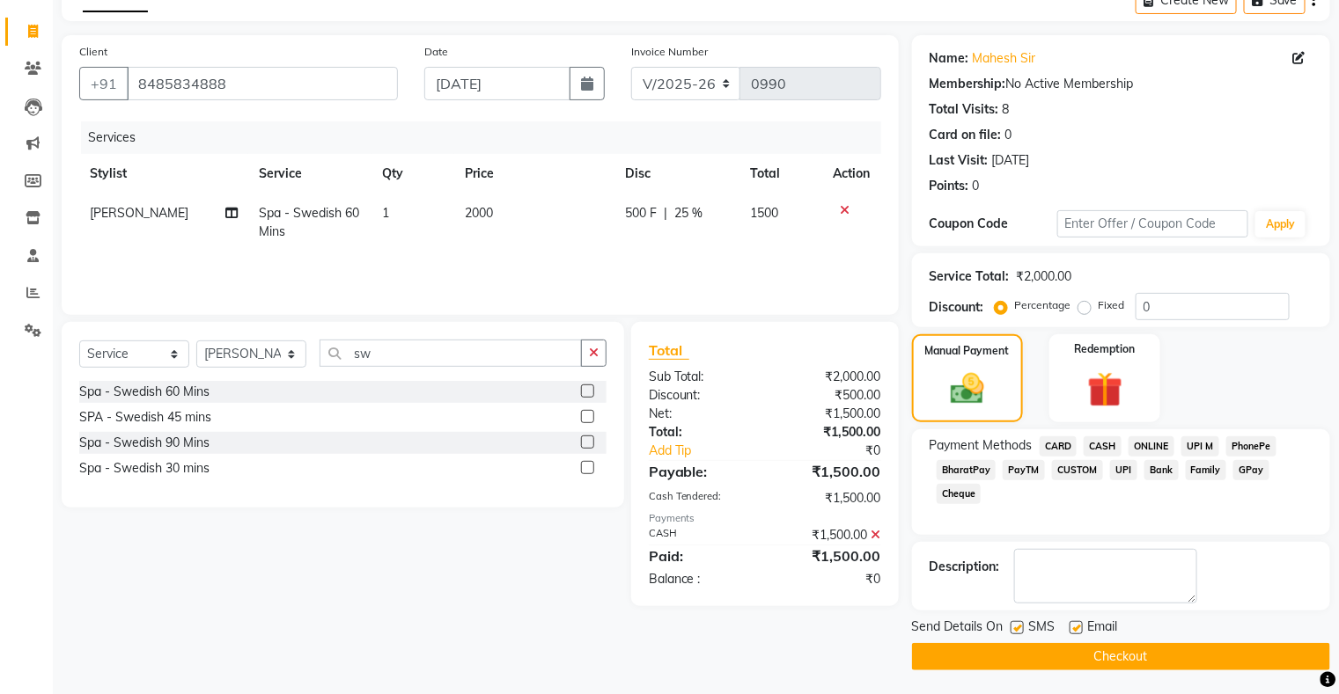 The height and width of the screenshot is (694, 1339). Describe the element at coordinates (688, 213) in the screenshot. I see `span: 25 %` at that location.